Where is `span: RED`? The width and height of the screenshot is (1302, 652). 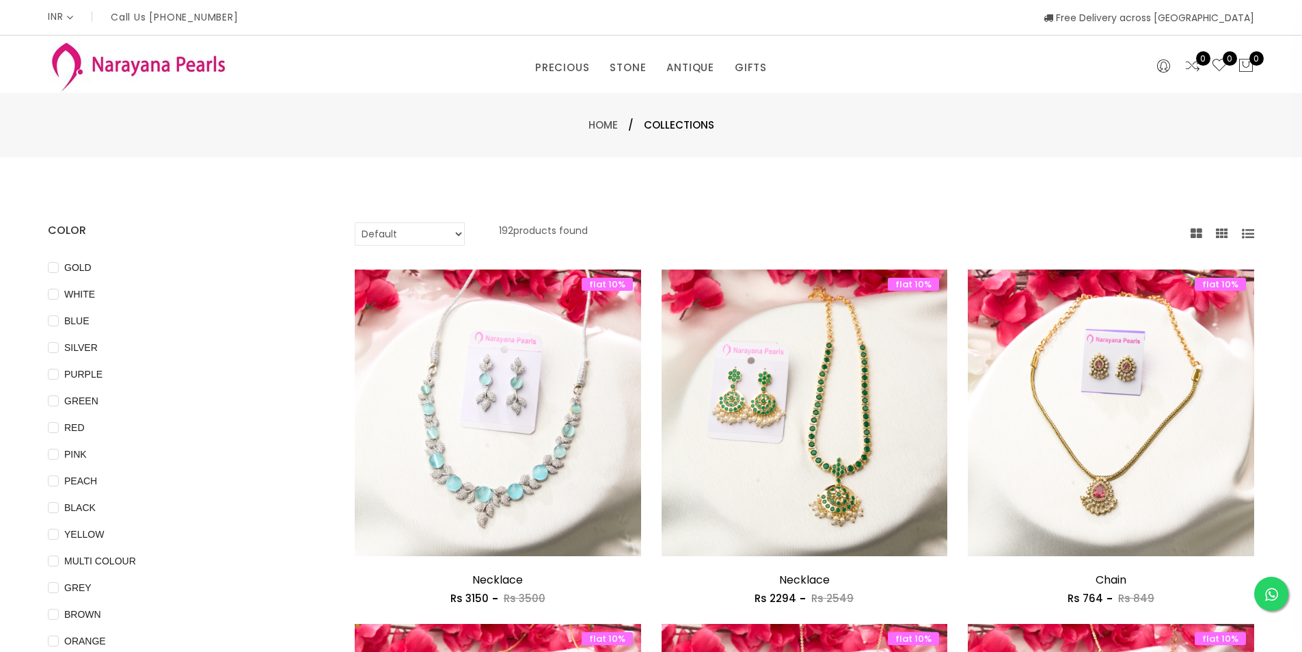
span: RED is located at coordinates (75, 427).